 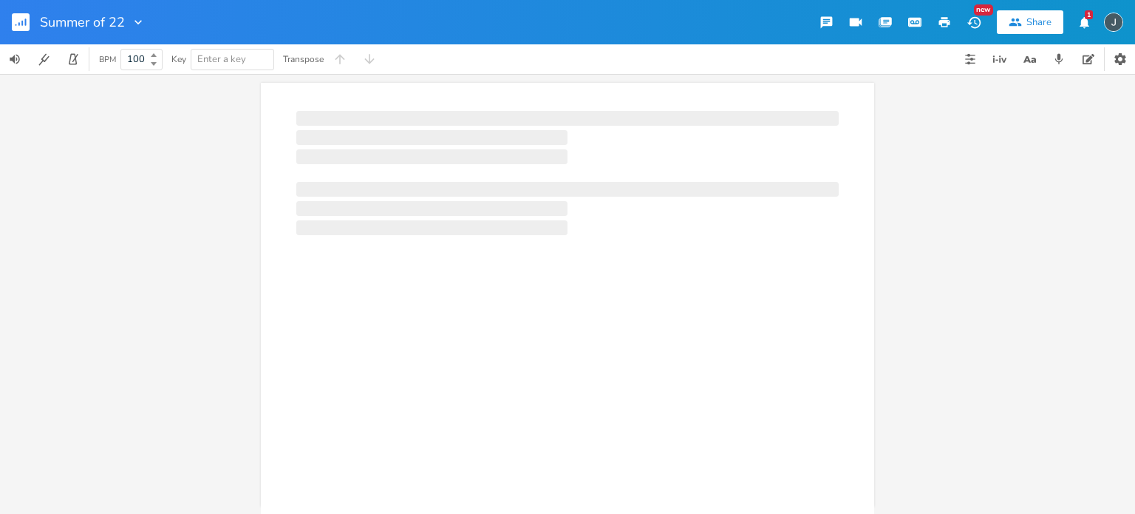 I want to click on div: 1, so click(x=1089, y=15).